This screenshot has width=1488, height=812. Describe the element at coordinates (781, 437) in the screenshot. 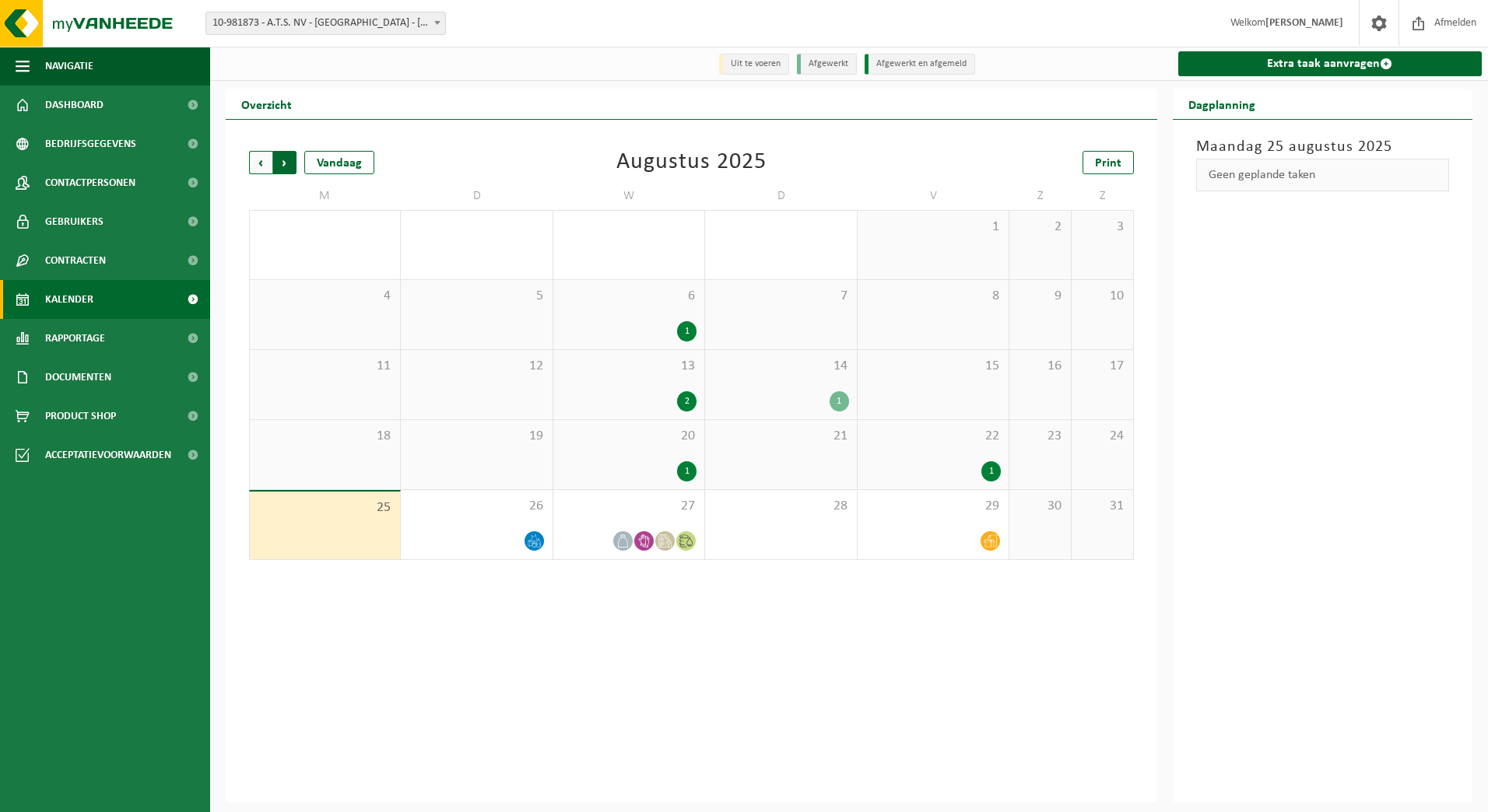

I see `span: 21` at that location.